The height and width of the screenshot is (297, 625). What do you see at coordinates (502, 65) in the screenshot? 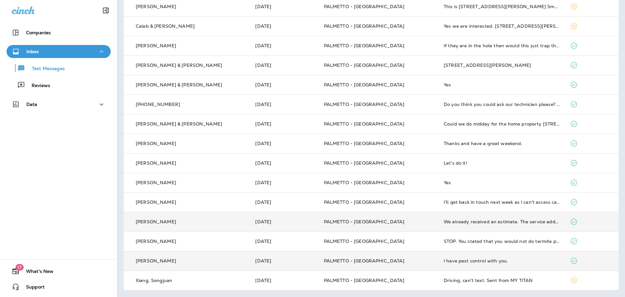
I see `div: 1812 Beekman Street Charleston SC 29492` at bounding box center [502, 65].